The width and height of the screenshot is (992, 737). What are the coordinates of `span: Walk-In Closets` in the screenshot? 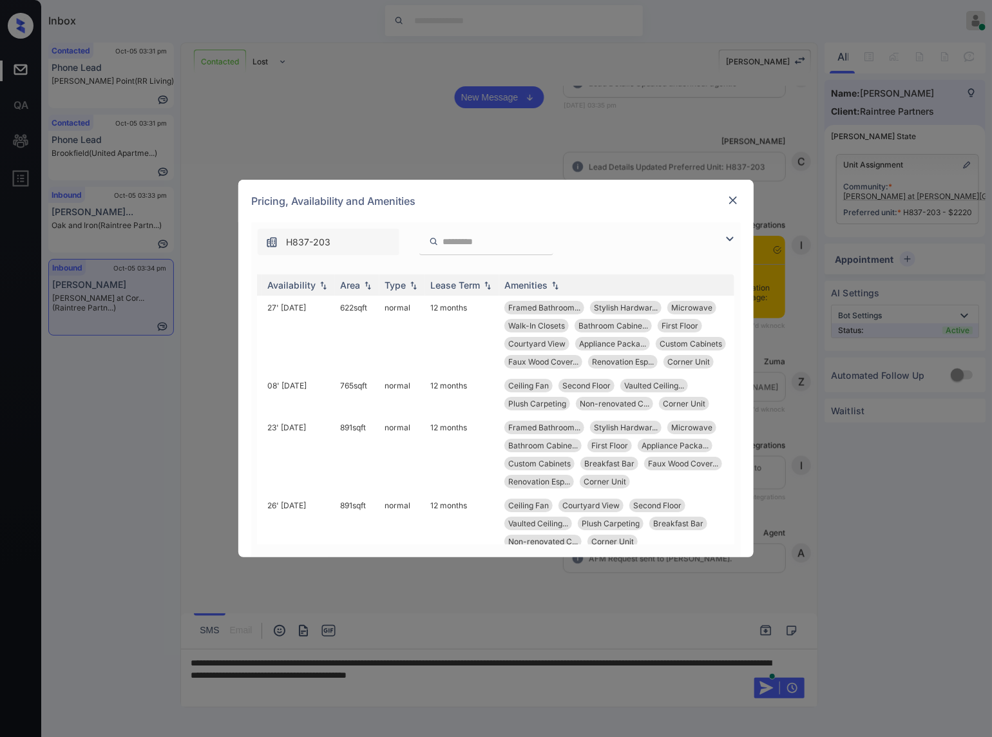 It's located at (537, 325).